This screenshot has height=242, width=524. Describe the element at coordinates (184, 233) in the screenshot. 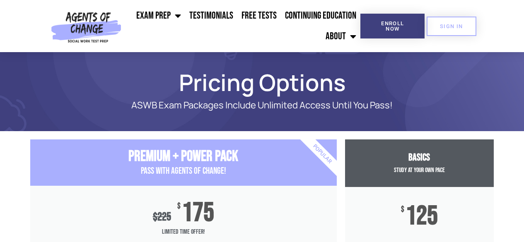

I see `span: Limited Time Offer!` at that location.